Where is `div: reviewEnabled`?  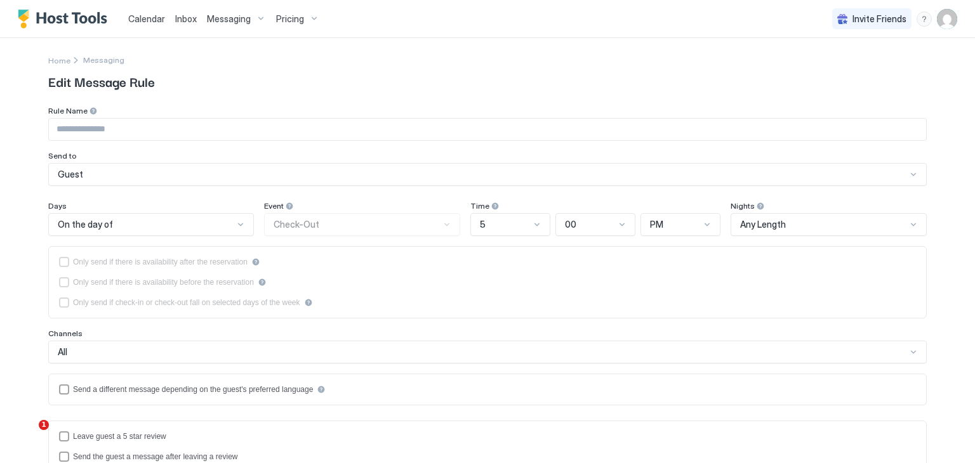 div: reviewEnabled is located at coordinates (487, 437).